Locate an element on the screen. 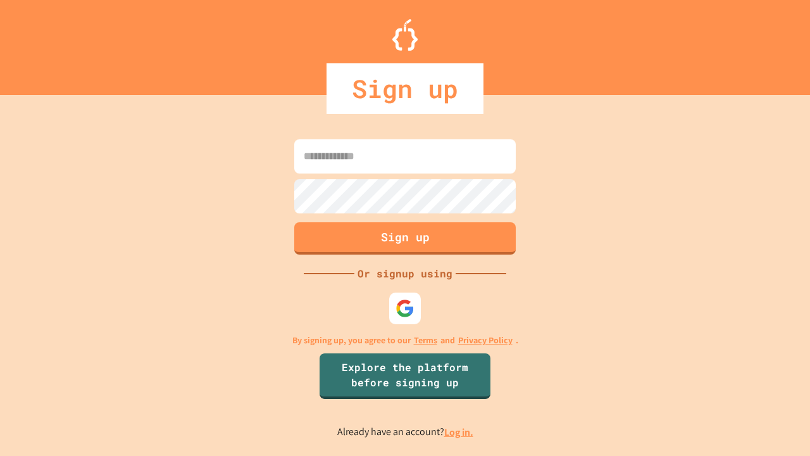 The width and height of the screenshot is (810, 456). img: Logo.svg is located at coordinates (405, 35).